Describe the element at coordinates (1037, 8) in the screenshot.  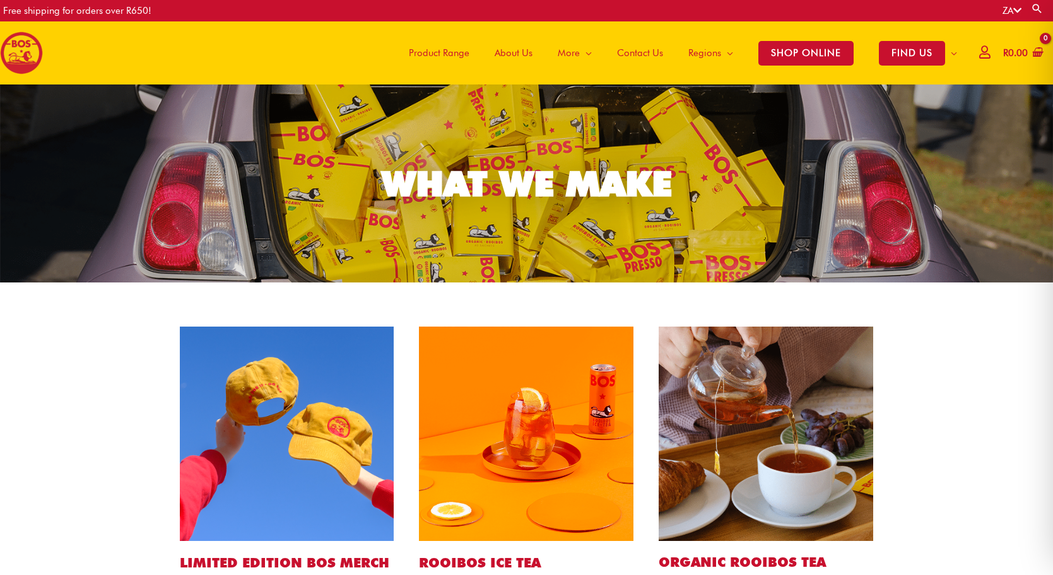
I see `a: Search button` at that location.